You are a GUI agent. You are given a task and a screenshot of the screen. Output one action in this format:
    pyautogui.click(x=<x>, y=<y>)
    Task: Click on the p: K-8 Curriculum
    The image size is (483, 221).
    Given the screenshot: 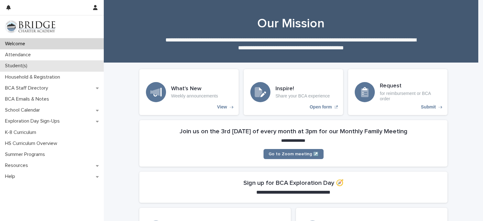 What is the action you would take?
    pyautogui.click(x=22, y=132)
    